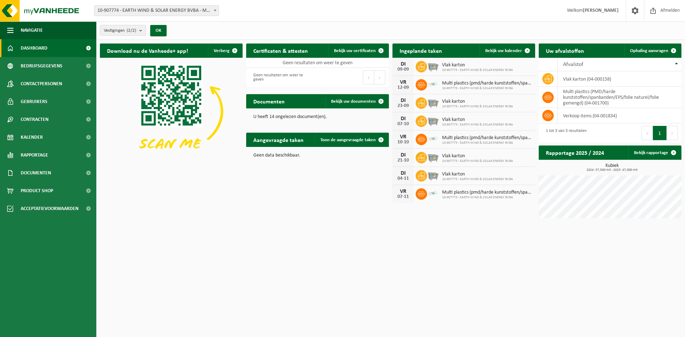  What do you see at coordinates (403, 161) in the screenshot?
I see `div: 21-10` at bounding box center [403, 161].